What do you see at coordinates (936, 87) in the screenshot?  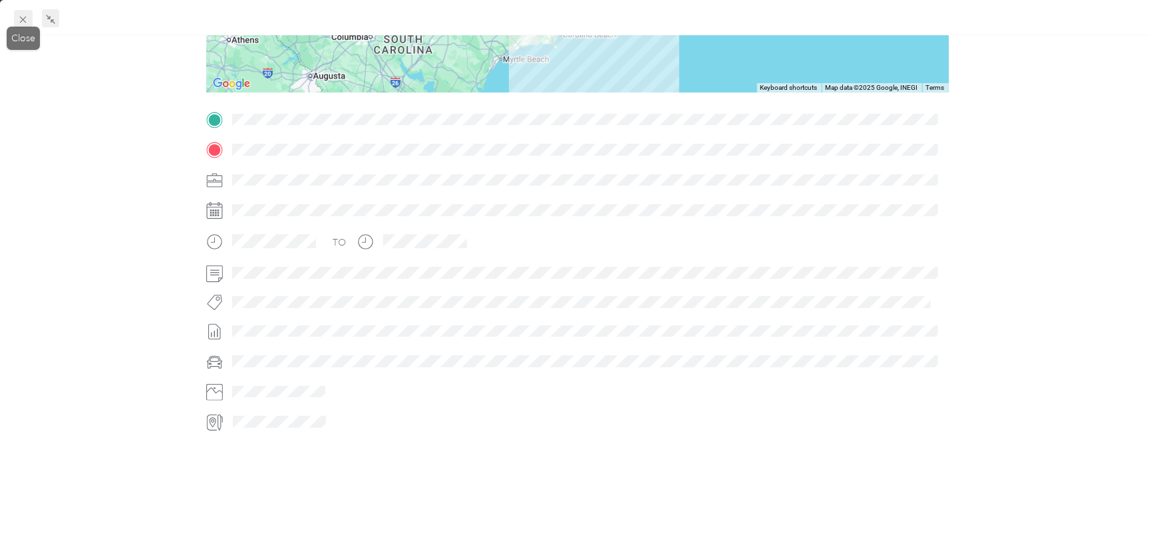 I see `a: Terms (opens in new tab)` at bounding box center [936, 87].